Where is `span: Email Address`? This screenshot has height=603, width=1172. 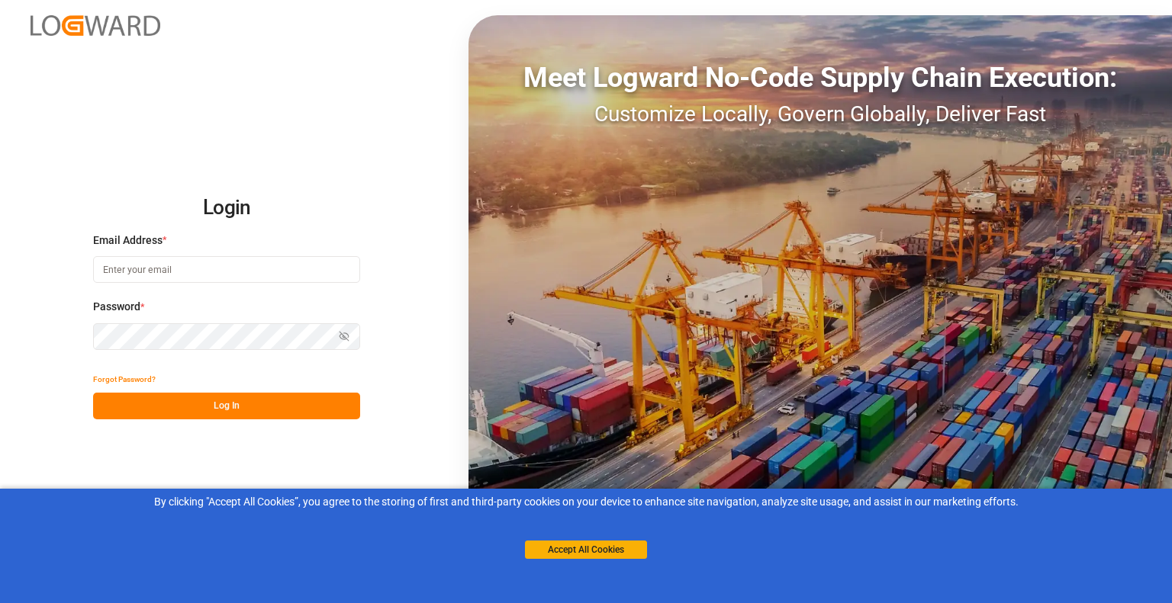 span: Email Address is located at coordinates (127, 240).